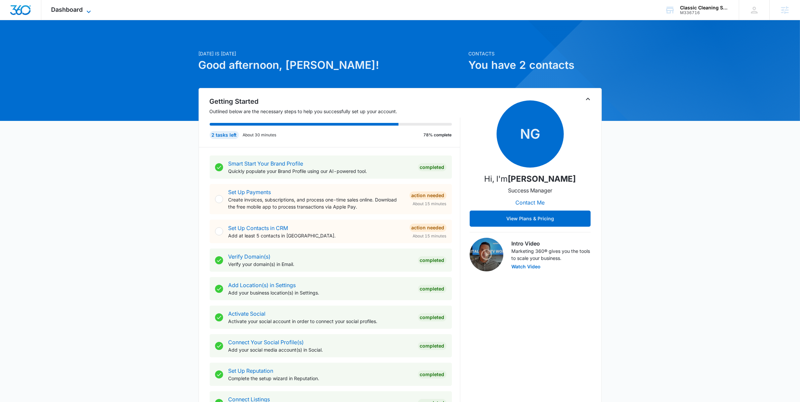  I want to click on span: Dashboard, so click(67, 9).